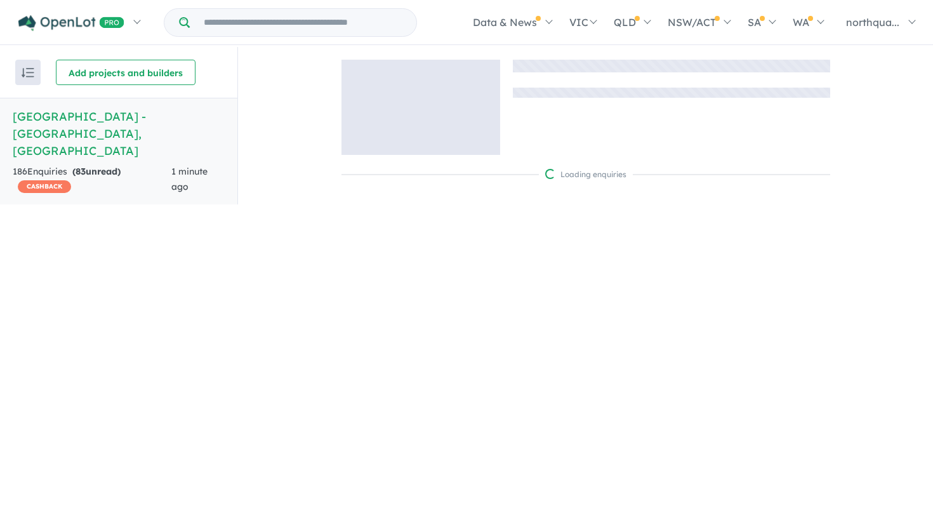  Describe the element at coordinates (586, 175) in the screenshot. I see `div: Loading enquiries` at that location.